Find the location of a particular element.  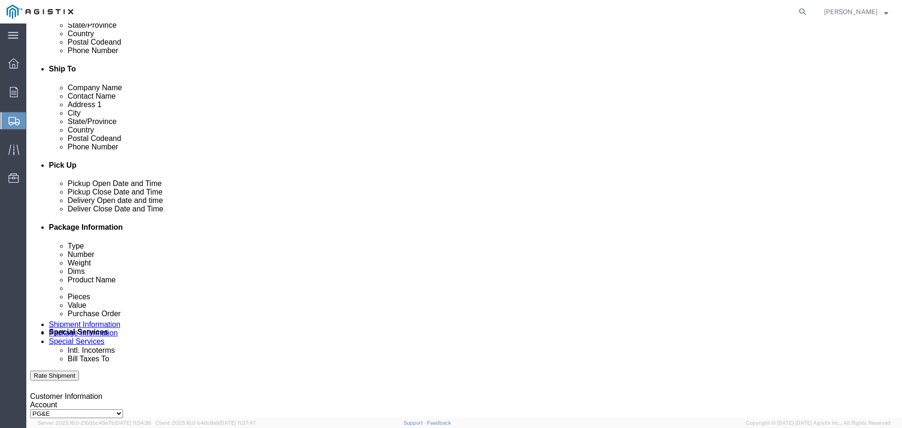

img: logo is located at coordinates (40, 12).